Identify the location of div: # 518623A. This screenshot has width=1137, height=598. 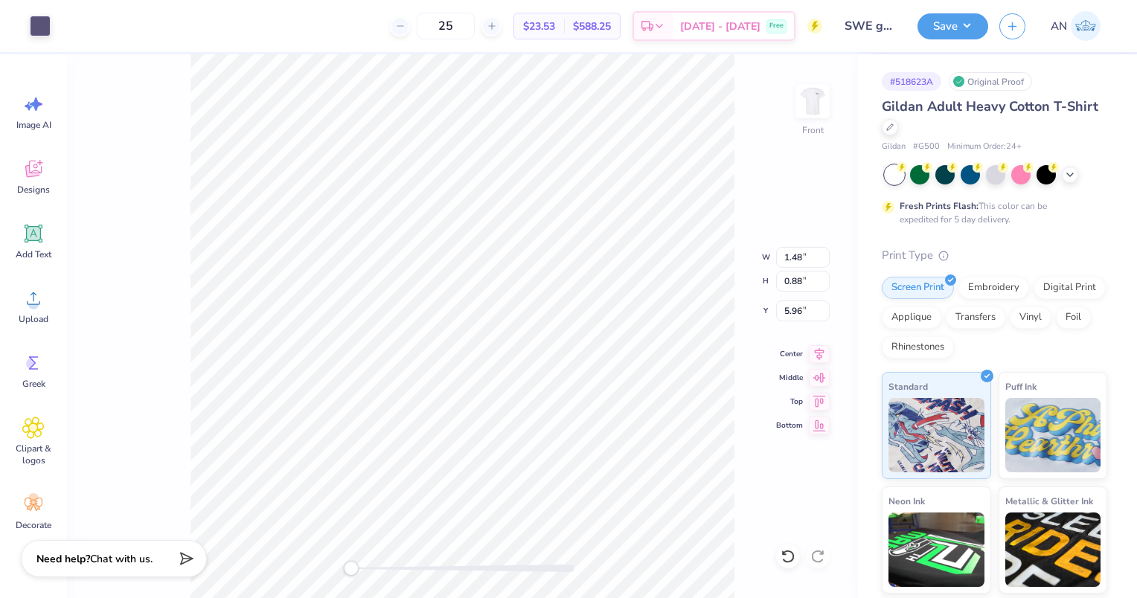
(911, 81).